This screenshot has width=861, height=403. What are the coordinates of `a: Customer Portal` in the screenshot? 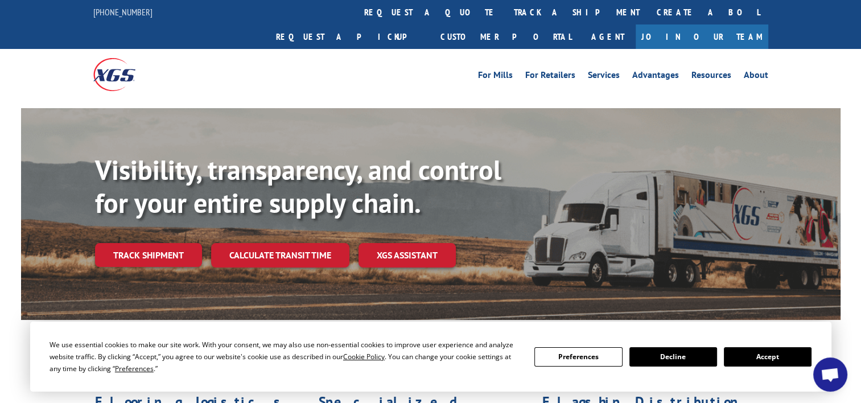 It's located at (506, 36).